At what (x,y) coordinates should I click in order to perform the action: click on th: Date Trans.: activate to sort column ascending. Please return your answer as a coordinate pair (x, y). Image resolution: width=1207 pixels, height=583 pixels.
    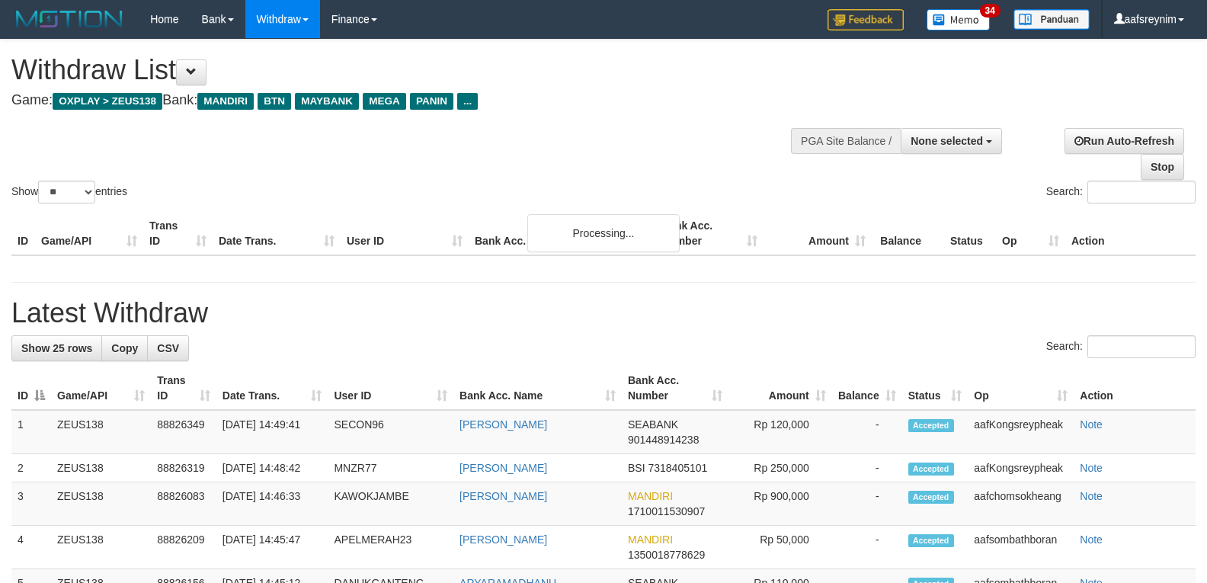
    Looking at the image, I should click on (272, 388).